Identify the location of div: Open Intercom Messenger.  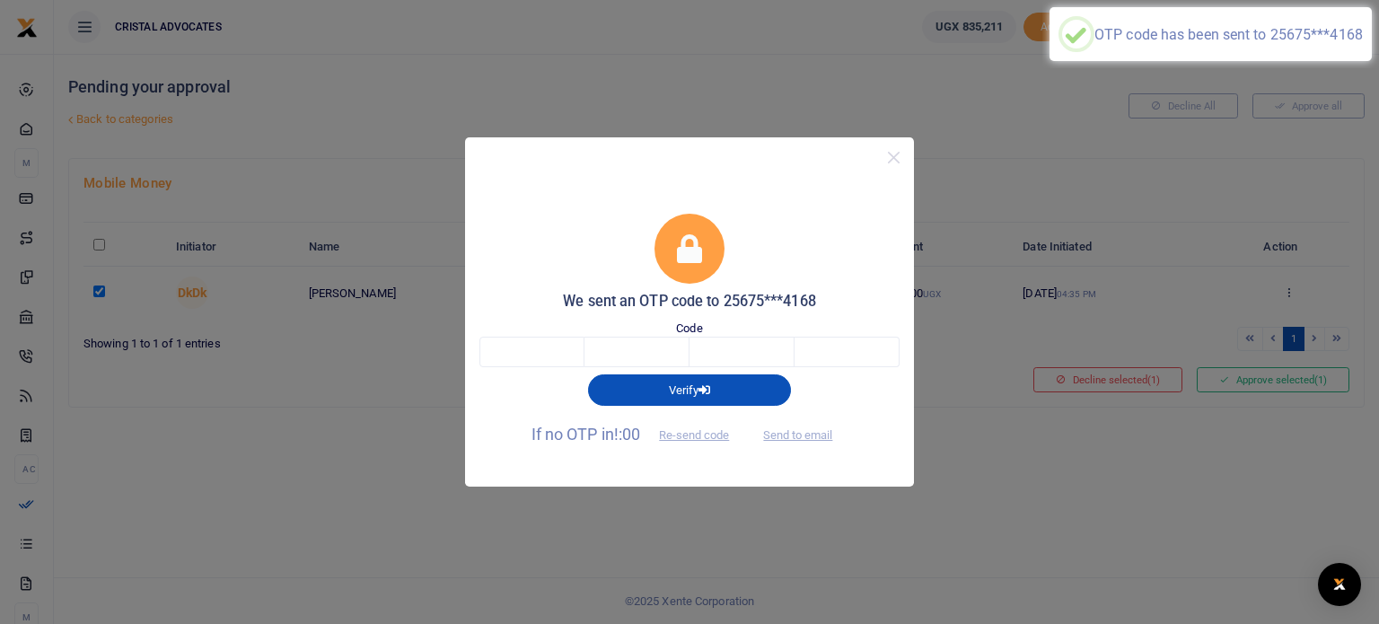
(1339, 584).